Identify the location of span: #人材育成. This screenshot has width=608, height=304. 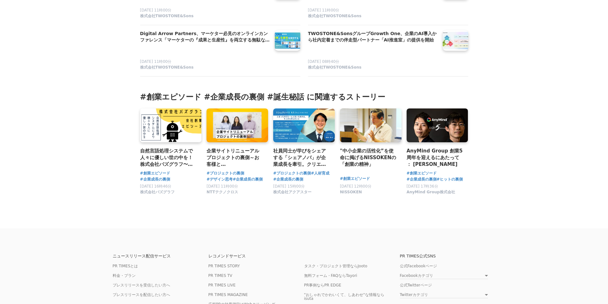
(320, 173).